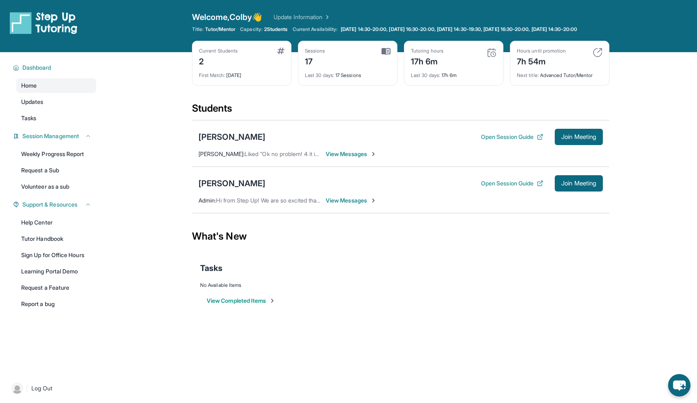 Image resolution: width=697 pixels, height=403 pixels. Describe the element at coordinates (326, 17) in the screenshot. I see `img: Chevron Right` at that location.